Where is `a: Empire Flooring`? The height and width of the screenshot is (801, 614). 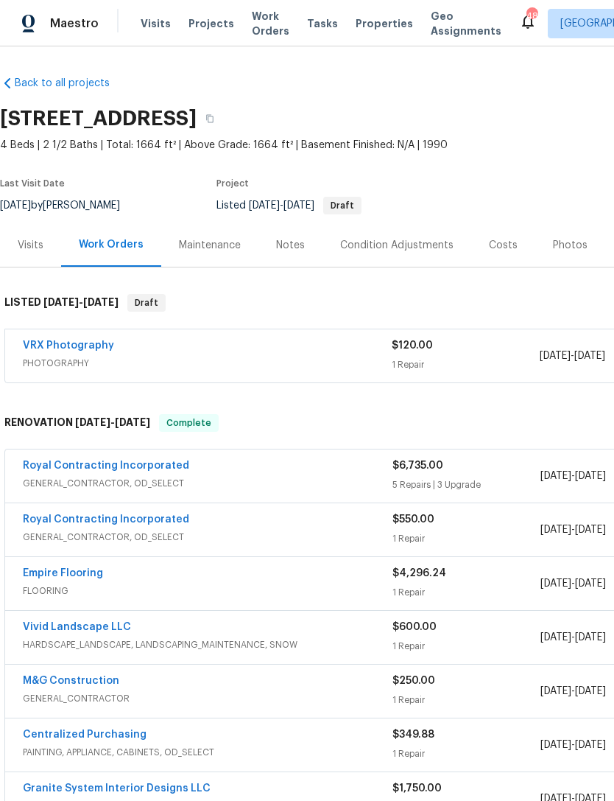 a: Empire Flooring is located at coordinates (63, 573).